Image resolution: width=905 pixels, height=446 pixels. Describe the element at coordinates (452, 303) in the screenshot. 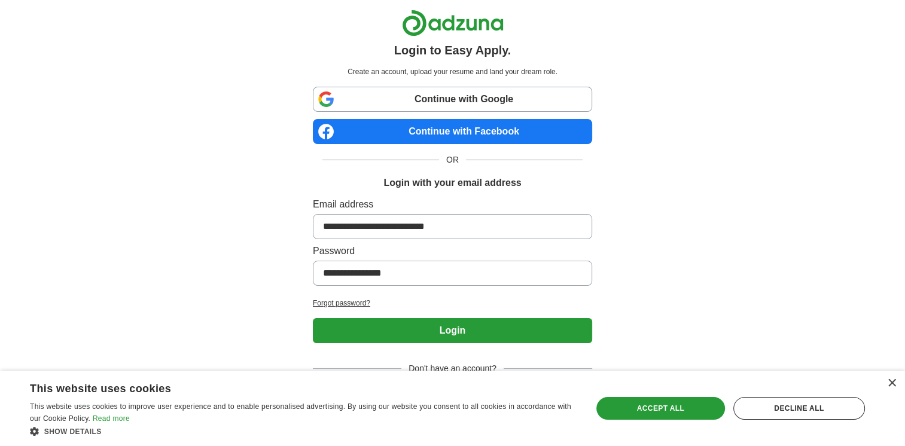

I see `h2: Forgot password?` at that location.